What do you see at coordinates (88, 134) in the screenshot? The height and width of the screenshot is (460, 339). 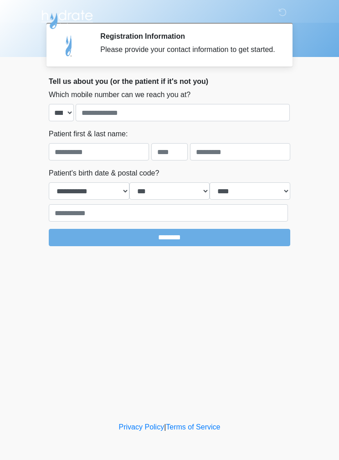 I see `label: Patient first & last name:` at bounding box center [88, 134].